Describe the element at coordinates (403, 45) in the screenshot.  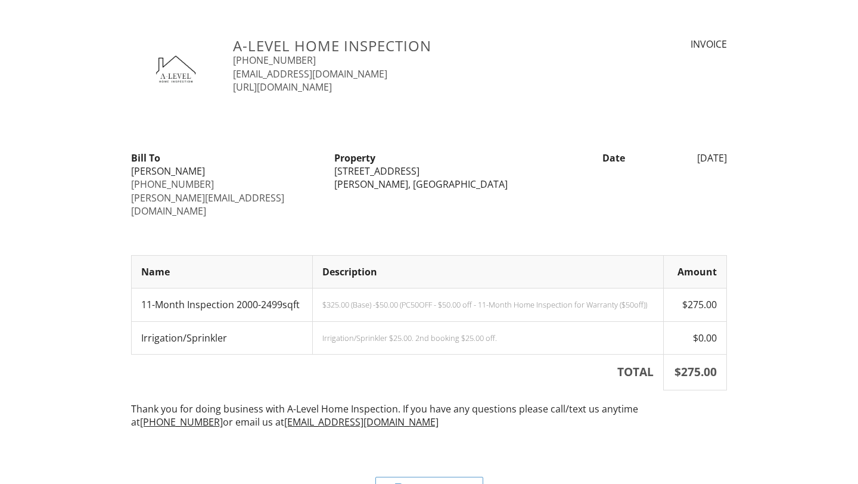
I see `h3: A-Level Home Inspection` at that location.